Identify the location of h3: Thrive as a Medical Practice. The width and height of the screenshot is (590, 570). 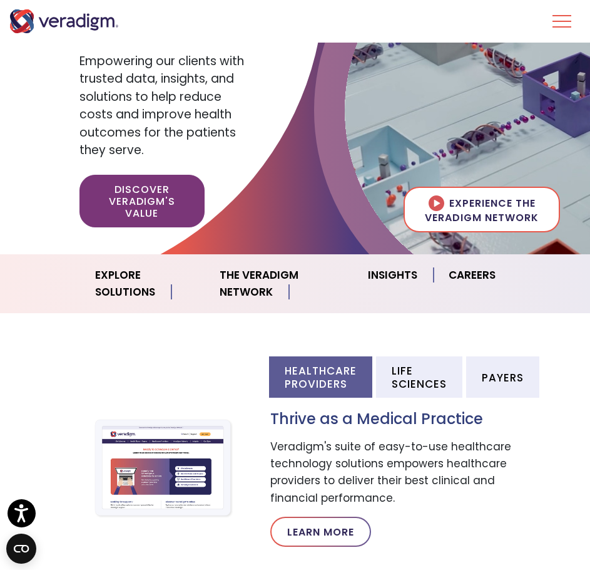
(391, 419).